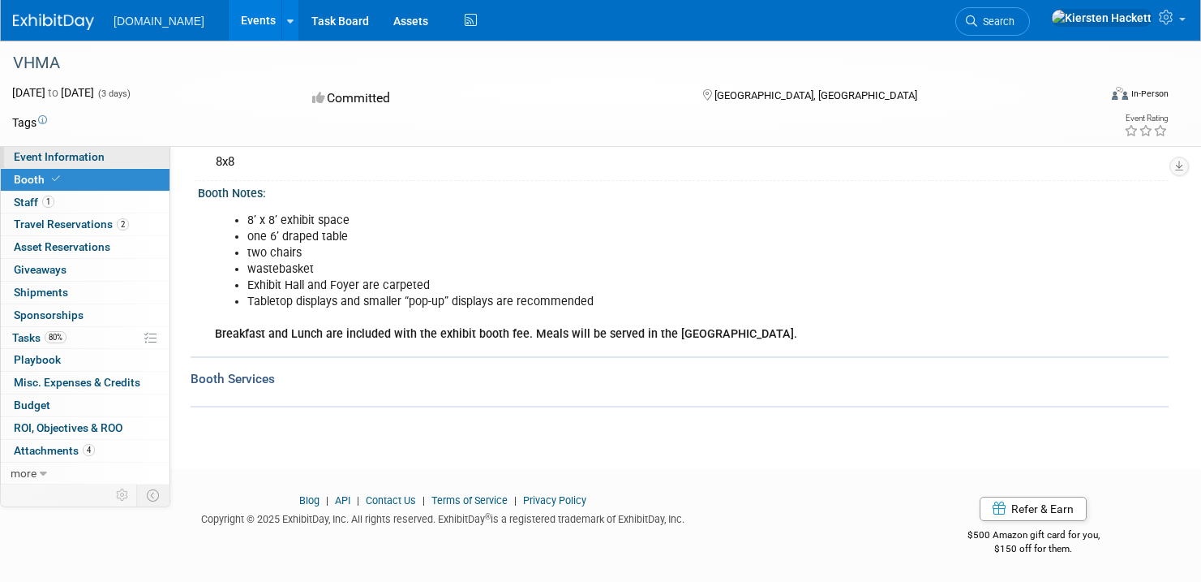 The height and width of the screenshot is (582, 1201). Describe the element at coordinates (24, 473) in the screenshot. I see `span: more` at that location.